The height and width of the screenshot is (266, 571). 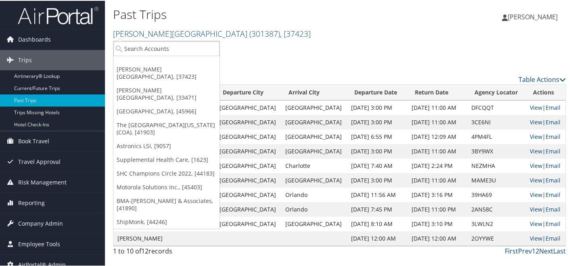 I want to click on span: Book Travel, so click(x=33, y=140).